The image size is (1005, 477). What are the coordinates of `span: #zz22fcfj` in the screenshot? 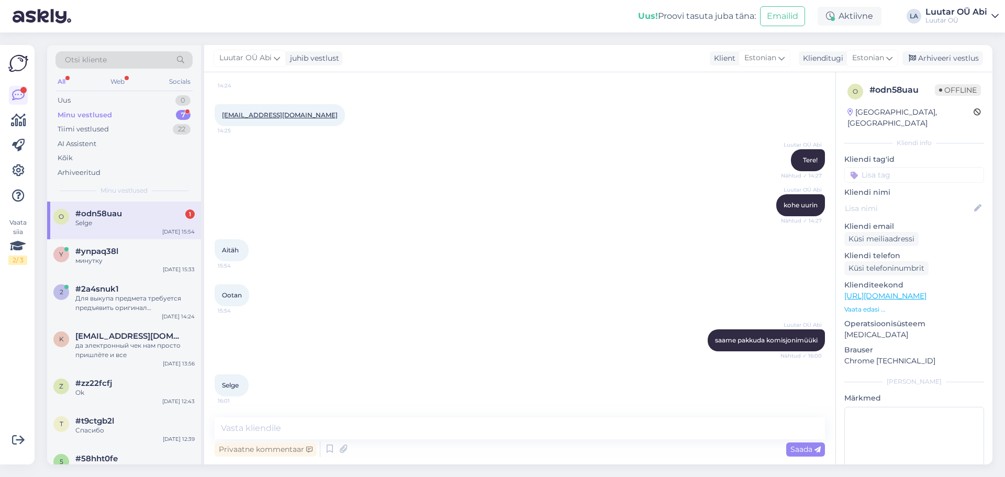 It's located at (94, 383).